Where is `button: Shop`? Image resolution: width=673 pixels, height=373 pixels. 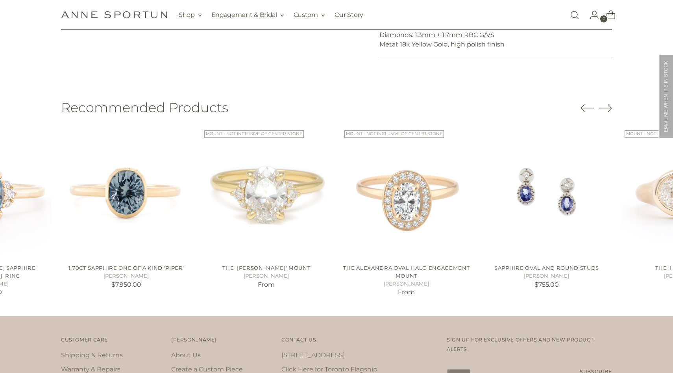
button: Shop is located at coordinates (190, 15).